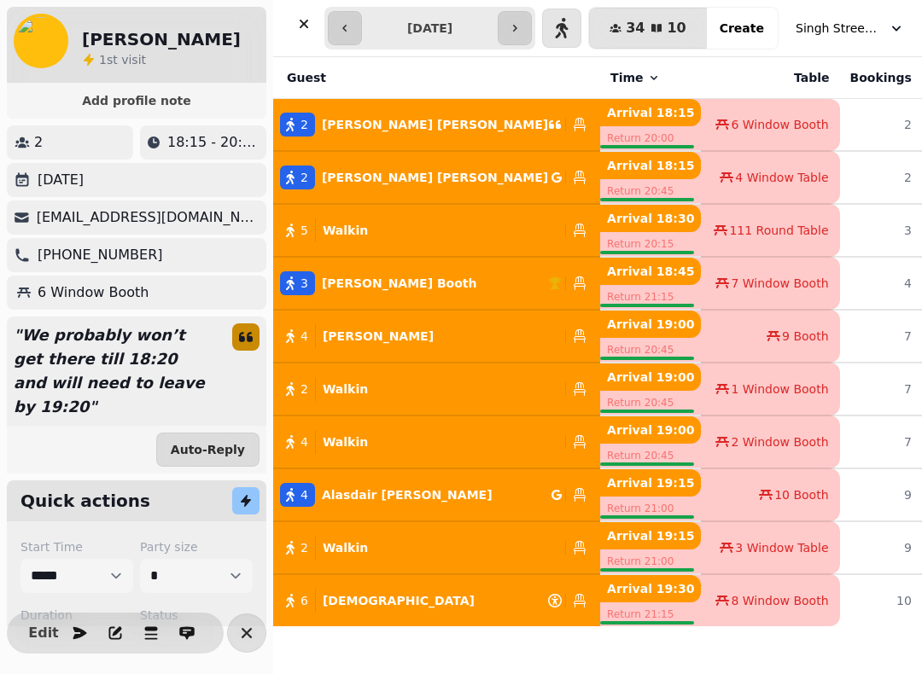 This screenshot has width=922, height=674. What do you see at coordinates (742, 28) in the screenshot?
I see `span: Create` at bounding box center [742, 28].